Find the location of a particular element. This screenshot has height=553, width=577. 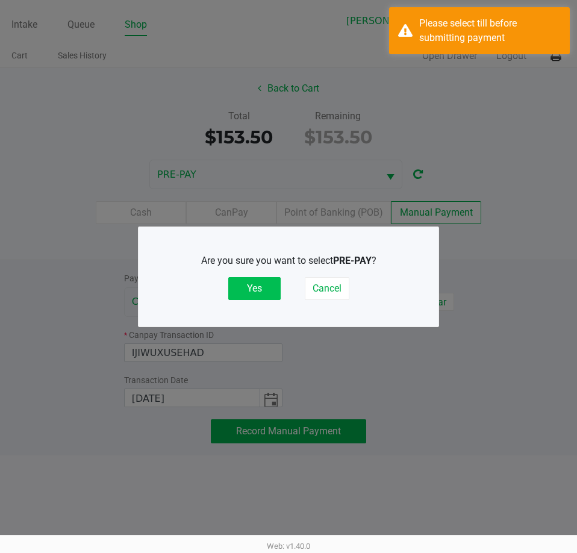

button: Cancel is located at coordinates (327, 288).